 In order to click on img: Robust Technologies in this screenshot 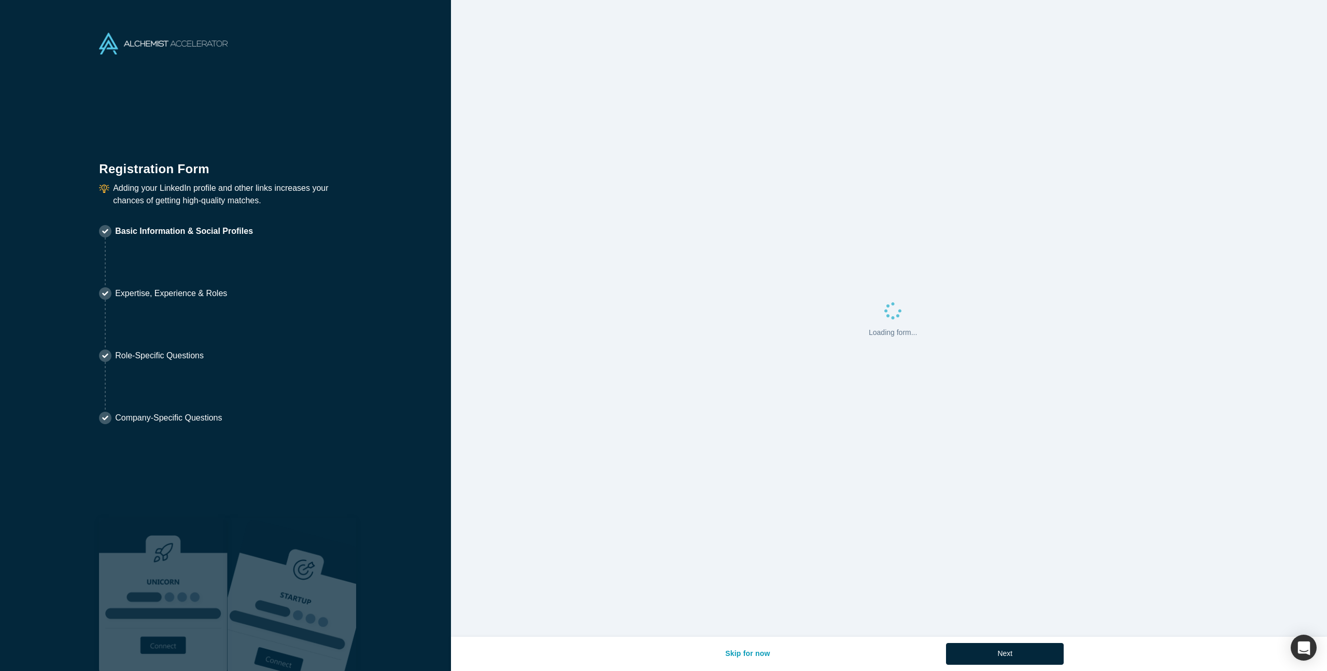, I will do `click(163, 594)`.